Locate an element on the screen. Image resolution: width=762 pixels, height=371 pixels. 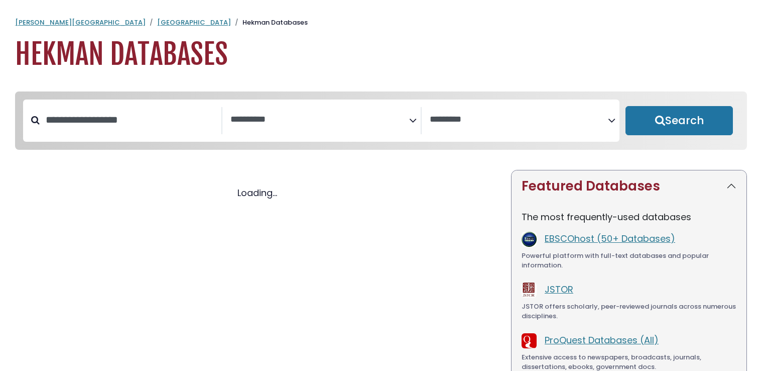
div: Powerful platform with full-text databases and popular information. is located at coordinates (629, 260).